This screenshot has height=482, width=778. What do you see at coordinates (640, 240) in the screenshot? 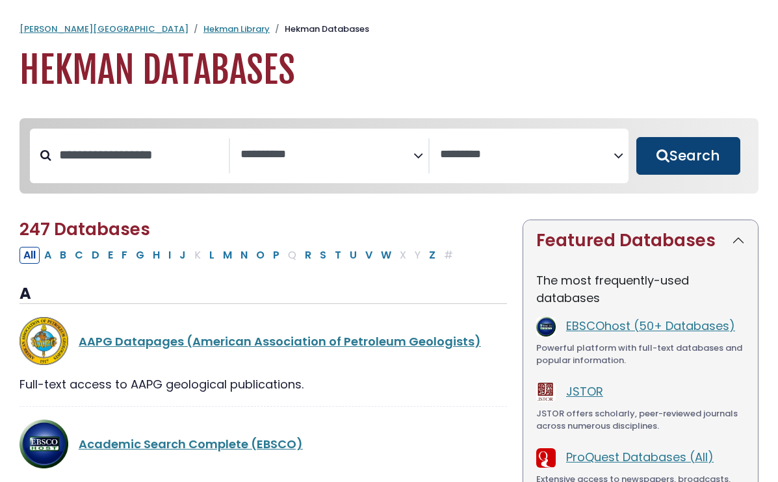
I see `button: Featured Databases` at bounding box center [640, 240].